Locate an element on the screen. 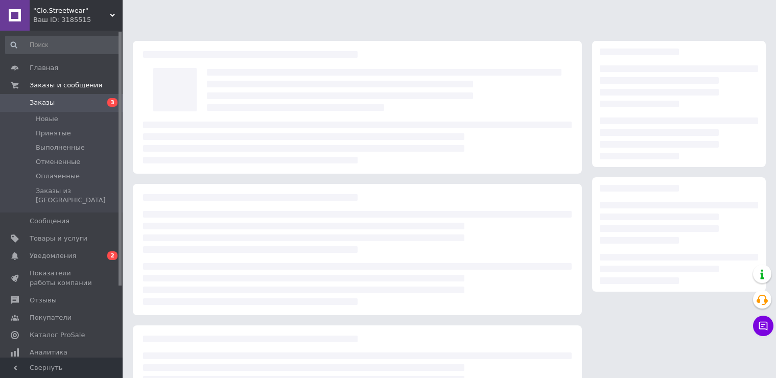  span: Оплаченные is located at coordinates (58, 176).